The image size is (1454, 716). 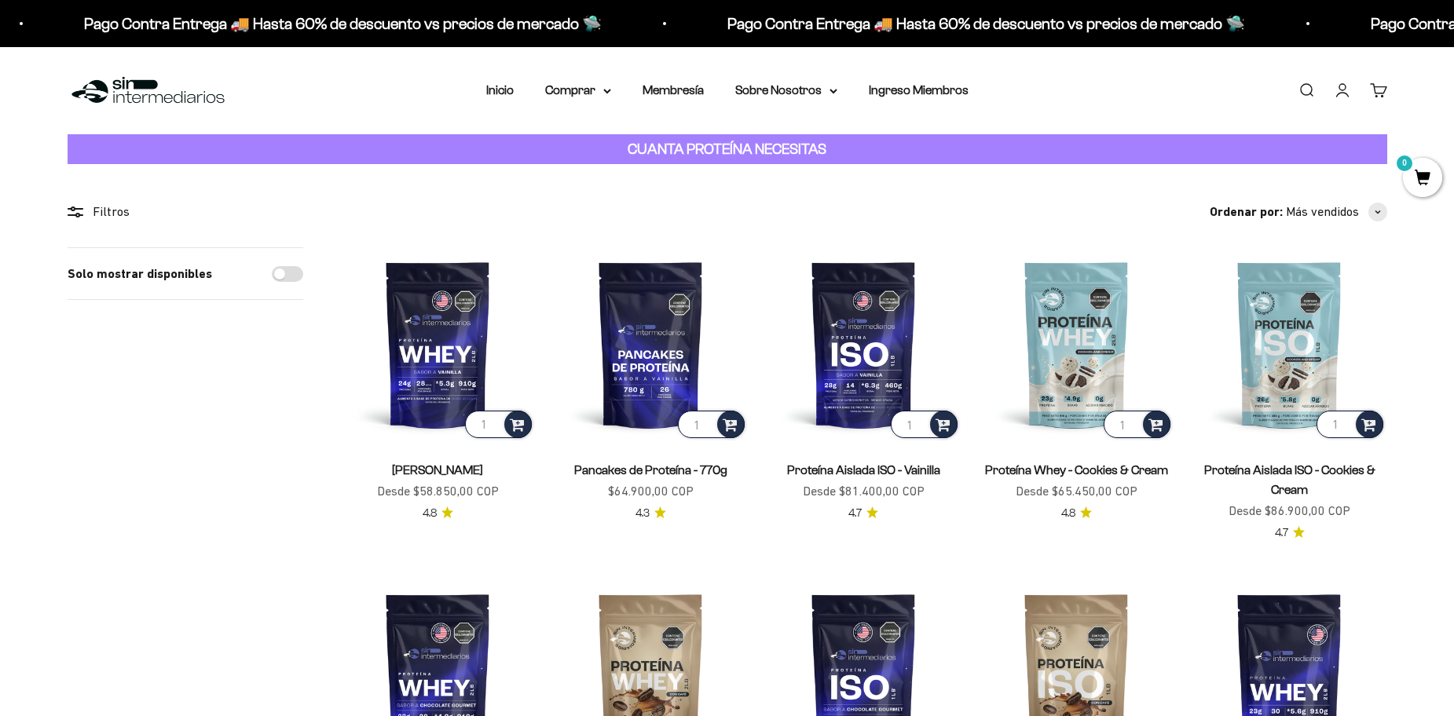 What do you see at coordinates (140, 274) in the screenshot?
I see `label: Solo mostrar disponibles` at bounding box center [140, 274].